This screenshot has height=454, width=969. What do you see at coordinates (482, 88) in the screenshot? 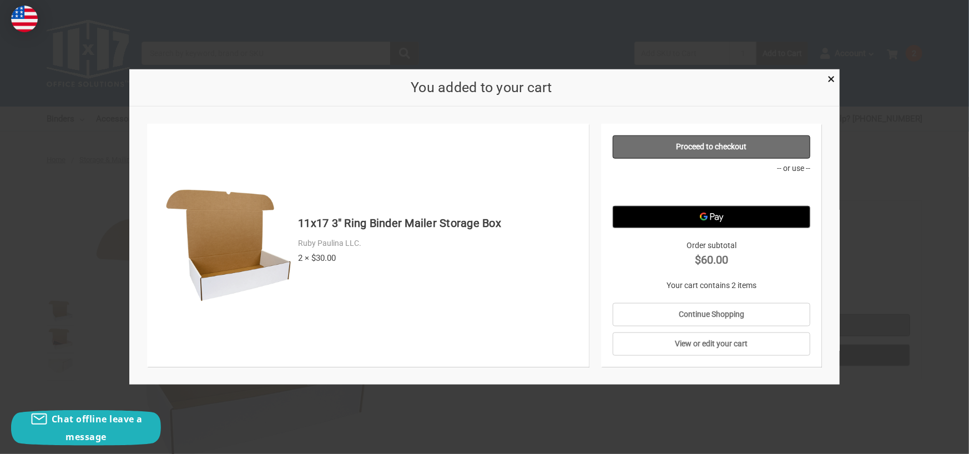
I see `h2: You added to your cart` at bounding box center [482, 88].